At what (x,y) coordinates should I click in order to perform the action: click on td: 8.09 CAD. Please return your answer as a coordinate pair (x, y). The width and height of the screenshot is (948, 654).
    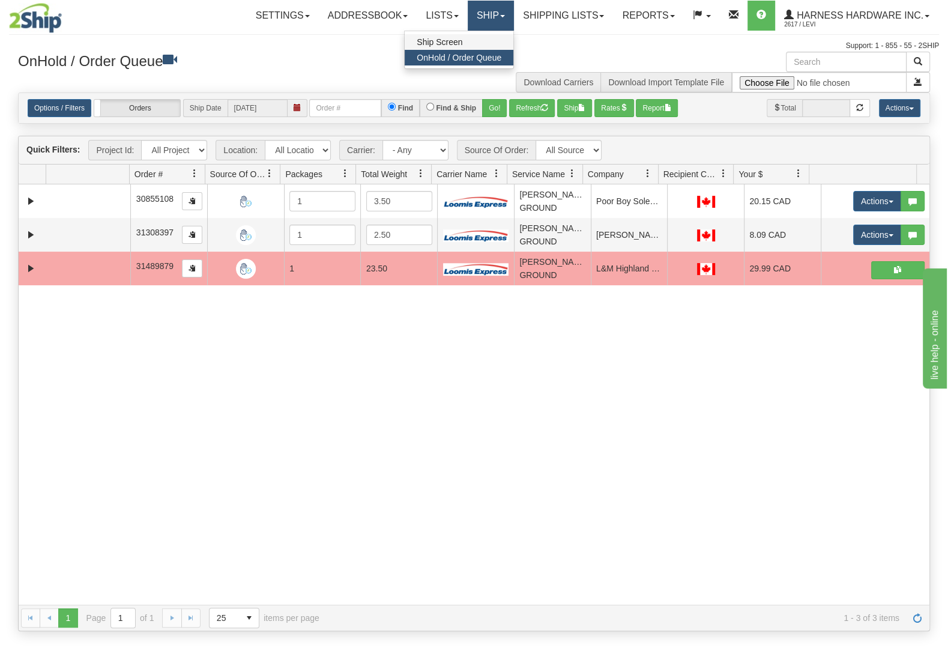
    Looking at the image, I should click on (782, 235).